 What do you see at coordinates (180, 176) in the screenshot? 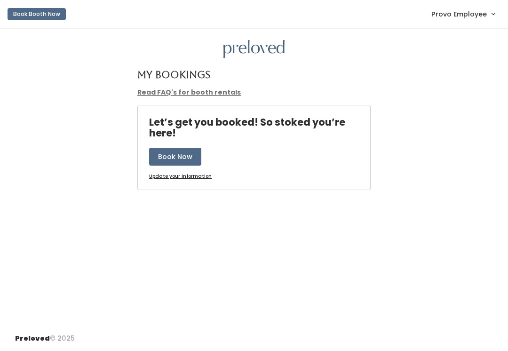
I see `u: Update your information` at bounding box center [180, 176].